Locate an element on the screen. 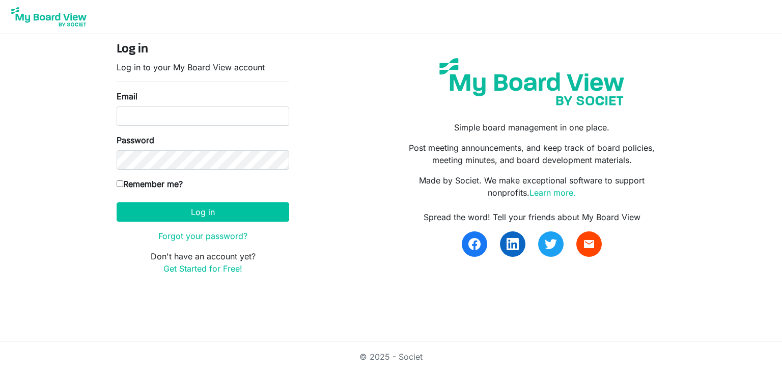 This screenshot has width=782, height=372. p: Simple board management in one place. is located at coordinates (532, 127).